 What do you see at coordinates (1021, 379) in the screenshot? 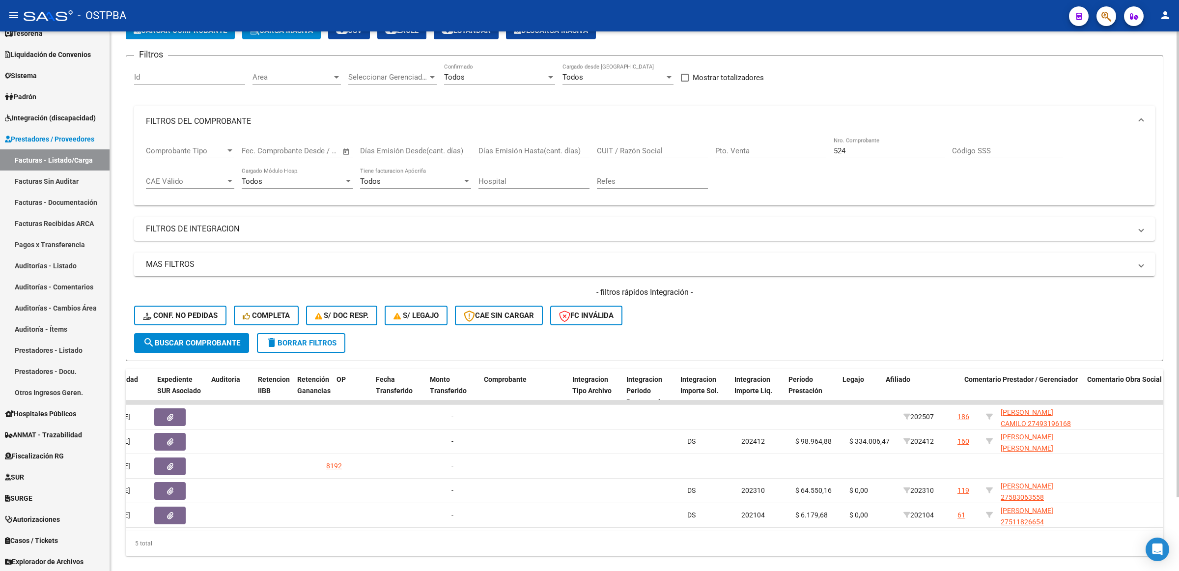
I see `span: Comentario Prestador / Gerenciador` at bounding box center [1021, 379].